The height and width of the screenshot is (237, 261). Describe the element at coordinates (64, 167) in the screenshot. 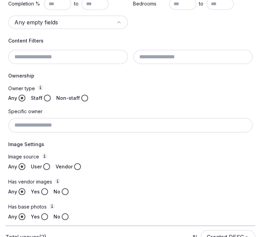

I see `label: Vendor` at that location.